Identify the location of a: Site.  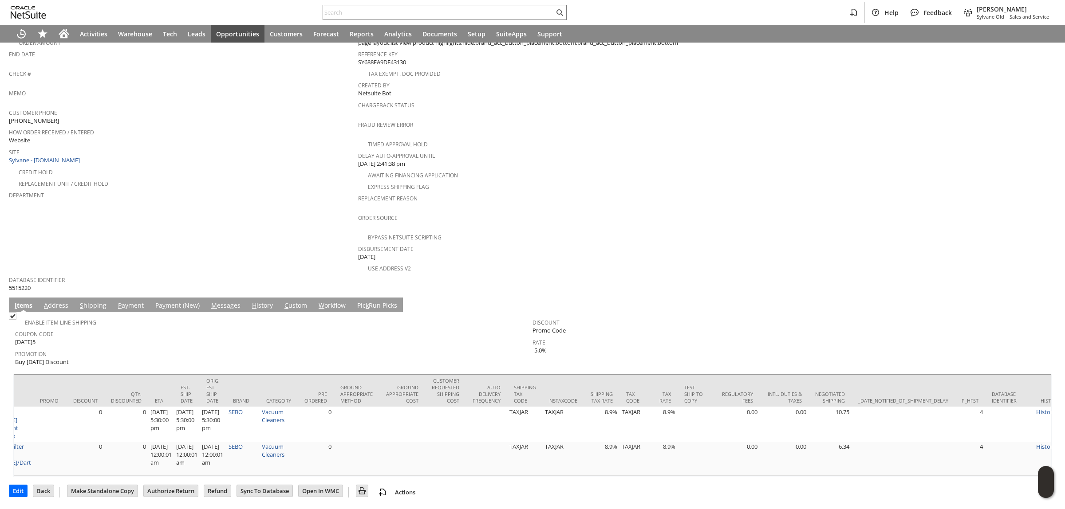
(14, 152).